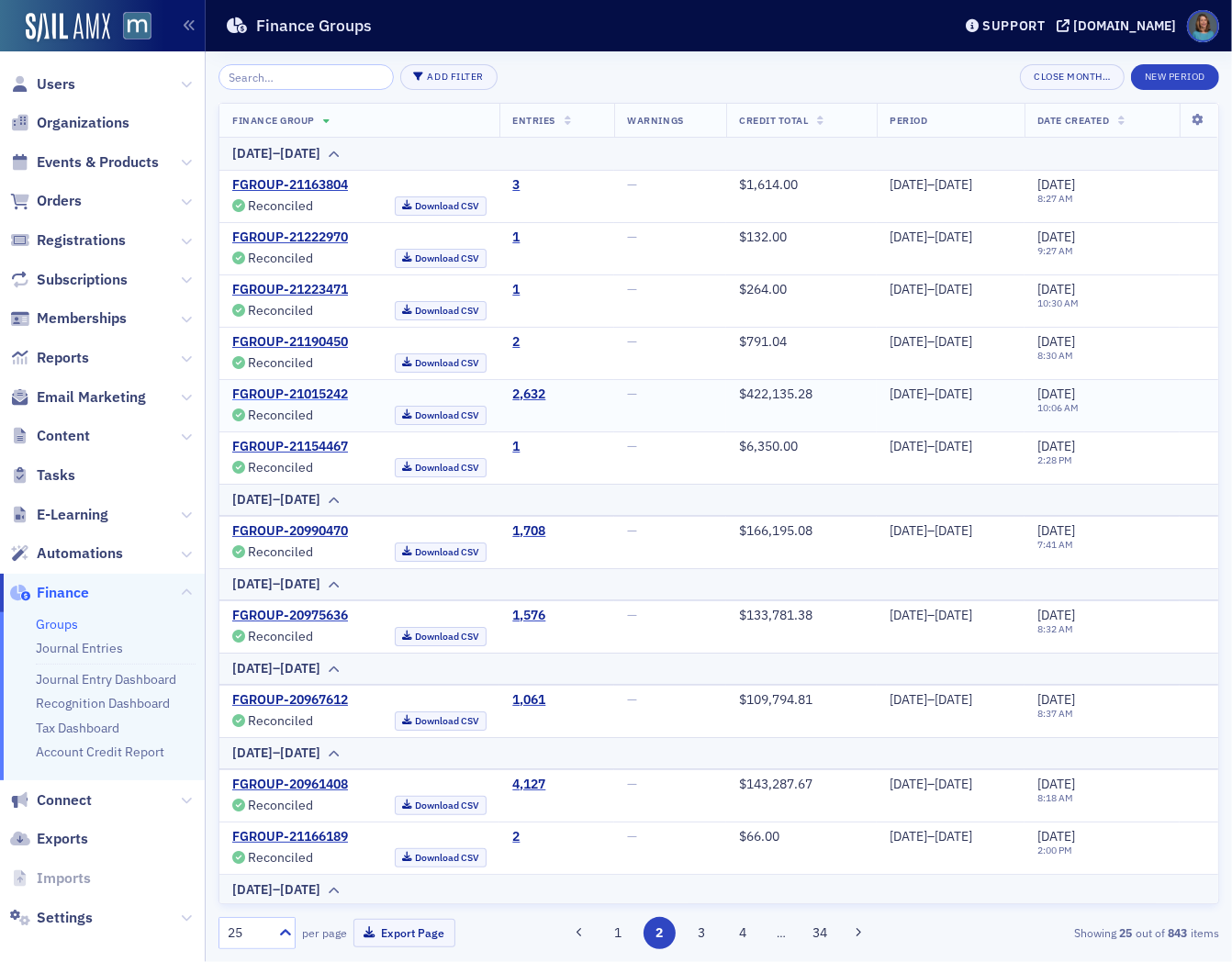 This screenshot has width=1232, height=962. What do you see at coordinates (324, 933) in the screenshot?
I see `label: per page` at bounding box center [324, 933].